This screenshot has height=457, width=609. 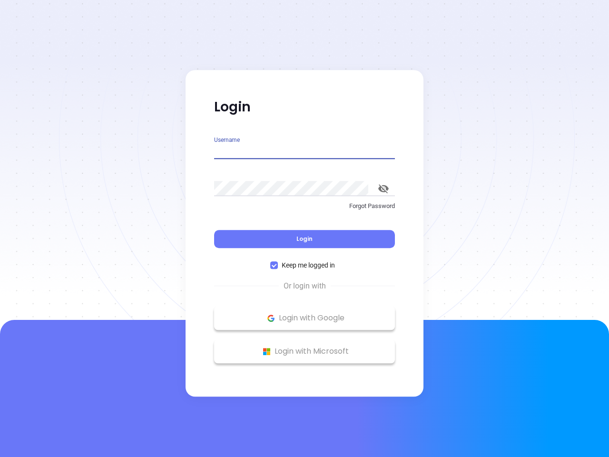 What do you see at coordinates (304, 351) in the screenshot?
I see `button: Microsoft Logo Login with Microsoft` at bounding box center [304, 351].